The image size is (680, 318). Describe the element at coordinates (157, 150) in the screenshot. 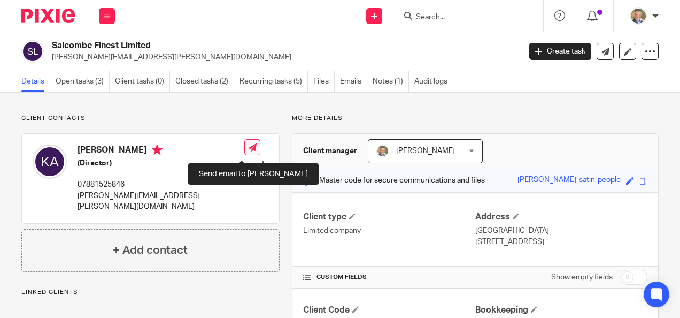

I see `i: Primary` at that location.